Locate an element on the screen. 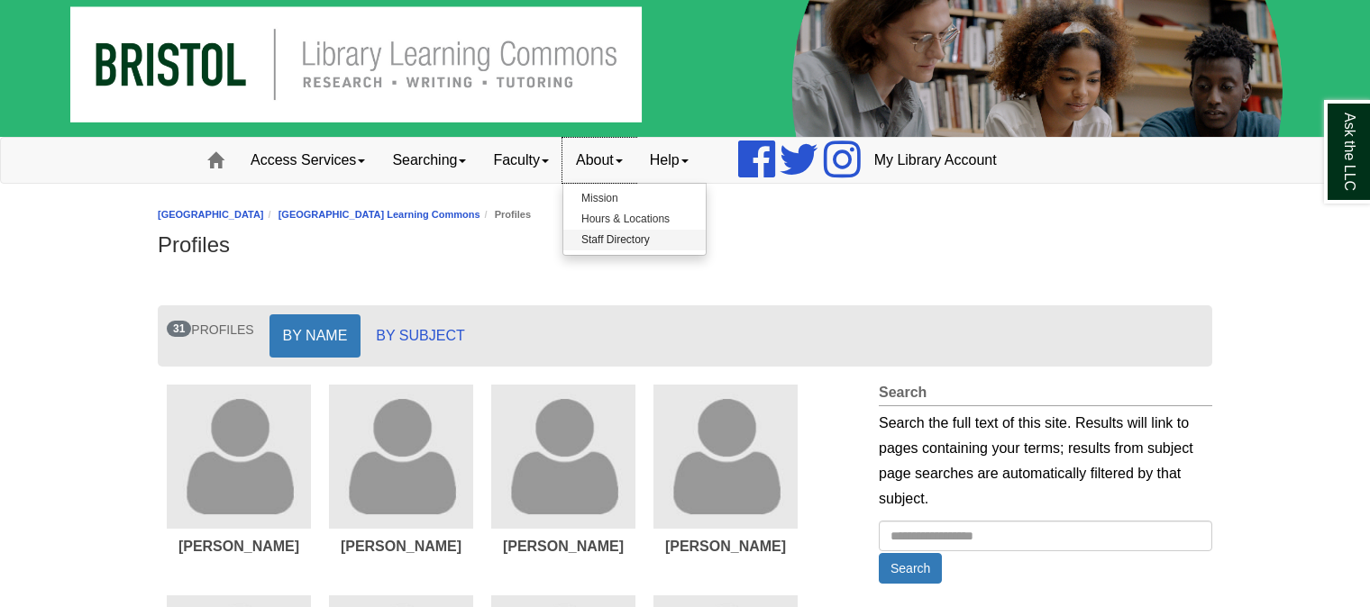 This screenshot has width=1370, height=607. li: Profiles is located at coordinates (506, 215).